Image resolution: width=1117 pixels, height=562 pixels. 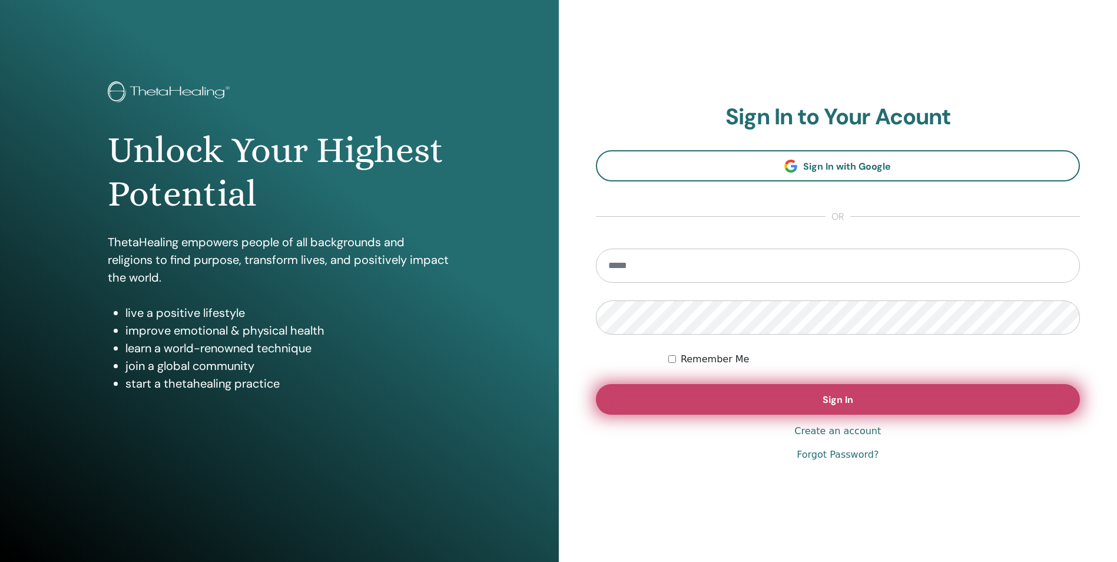 I want to click on p: ThetaHealing empowers people of all backgrounds and religions to find purpose, transform lives, a..., so click(x=279, y=260).